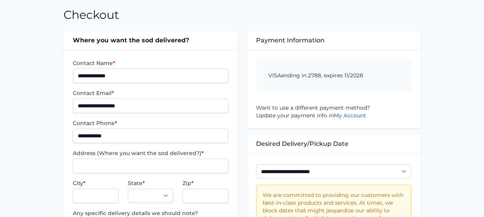  Describe the element at coordinates (150, 153) in the screenshot. I see `label: Address (Where you want the sod delivered?)` at that location.